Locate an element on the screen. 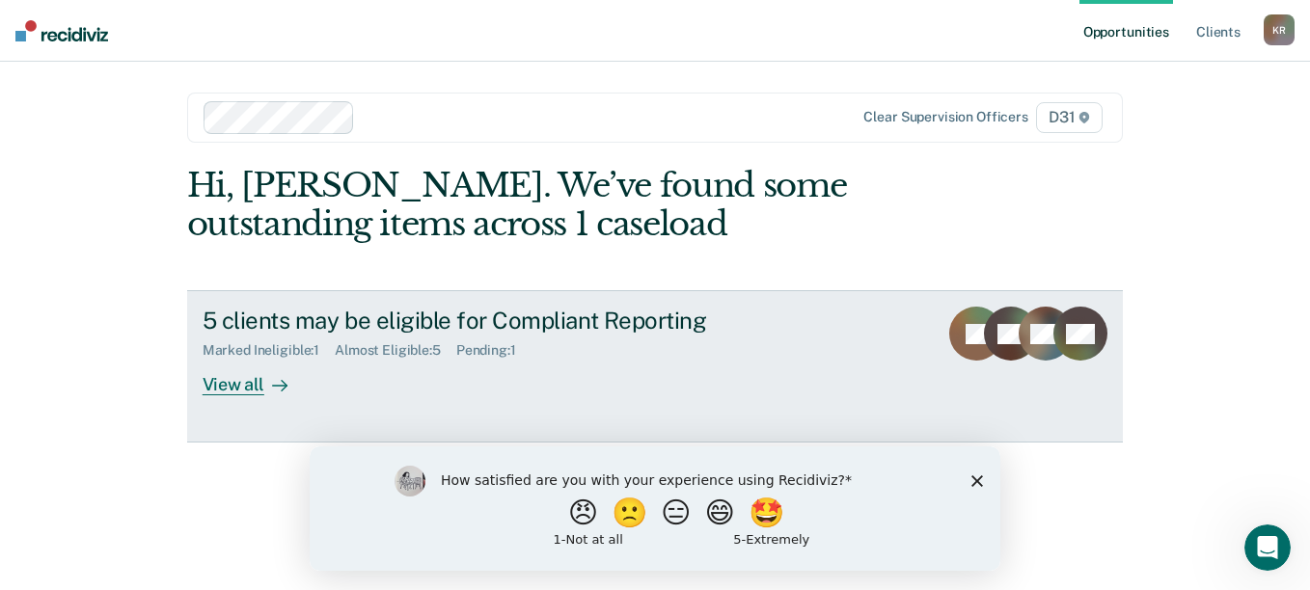  div: How satisfied are you with your experience using Recidiviz? is located at coordinates (354, 34).